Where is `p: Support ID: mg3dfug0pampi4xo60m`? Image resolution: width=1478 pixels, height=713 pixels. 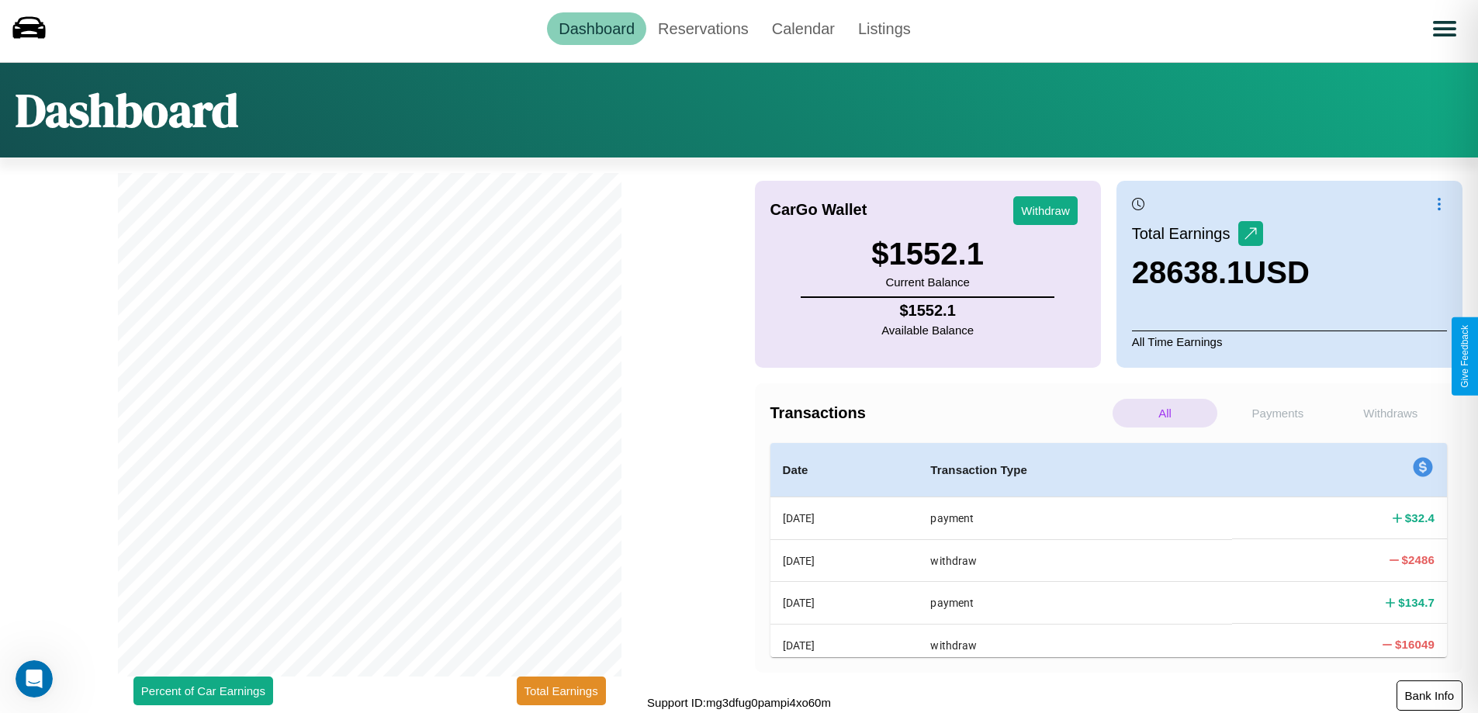 p: Support ID: mg3dfug0pampi4xo60m is located at coordinates (739, 702).